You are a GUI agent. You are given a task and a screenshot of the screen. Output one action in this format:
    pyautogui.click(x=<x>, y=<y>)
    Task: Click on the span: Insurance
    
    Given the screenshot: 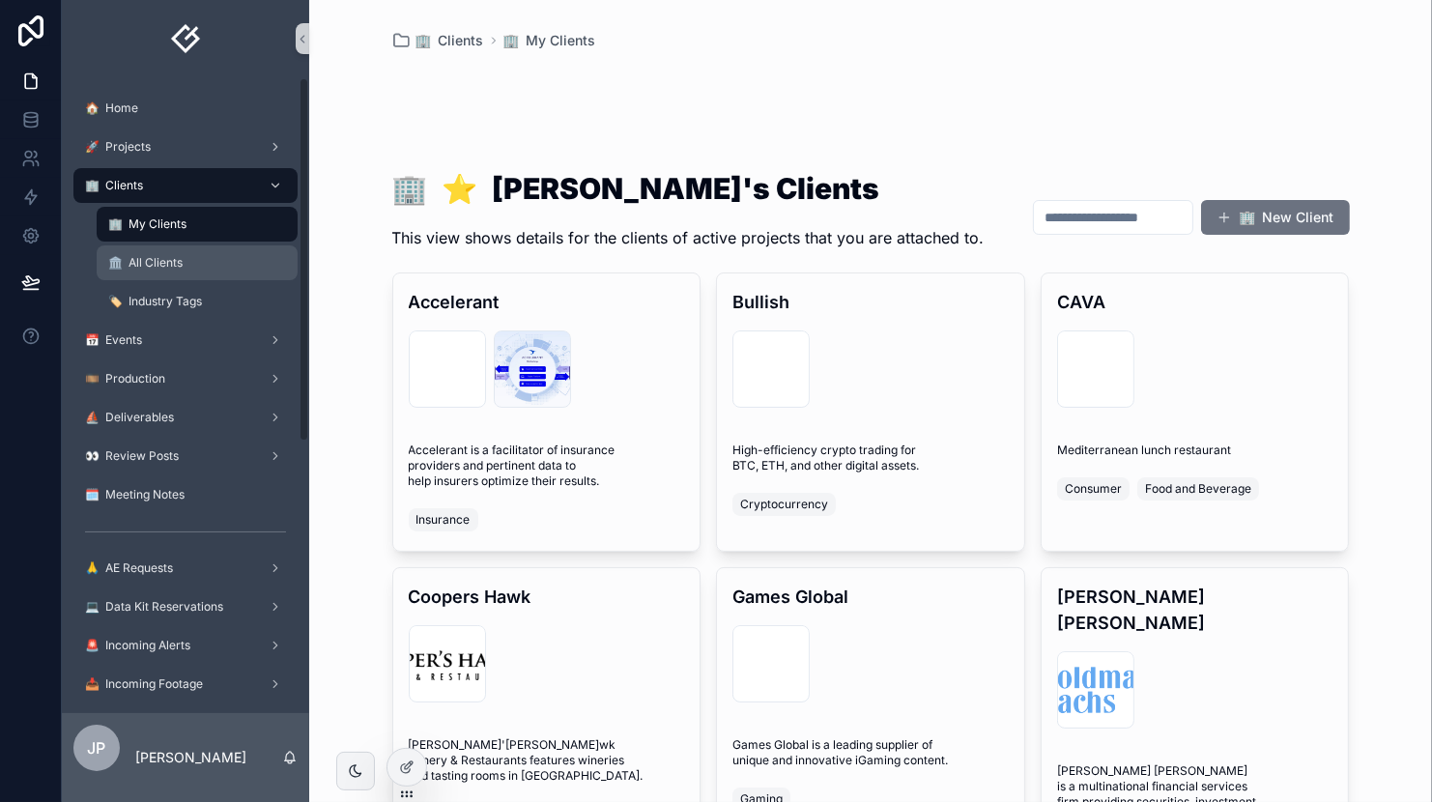 What is the action you would take?
    pyautogui.click(x=444, y=520)
    